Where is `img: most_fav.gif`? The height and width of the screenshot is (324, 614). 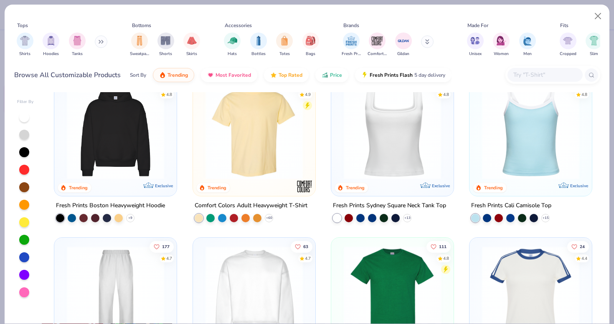 img: most_fav.gif is located at coordinates (210, 75).